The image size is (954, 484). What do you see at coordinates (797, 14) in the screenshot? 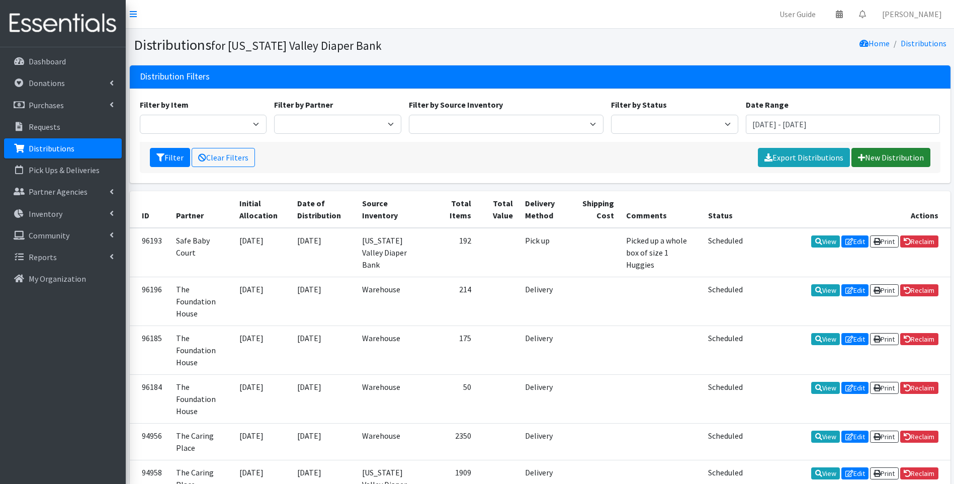
I see `a: User Guide` at bounding box center [797, 14].